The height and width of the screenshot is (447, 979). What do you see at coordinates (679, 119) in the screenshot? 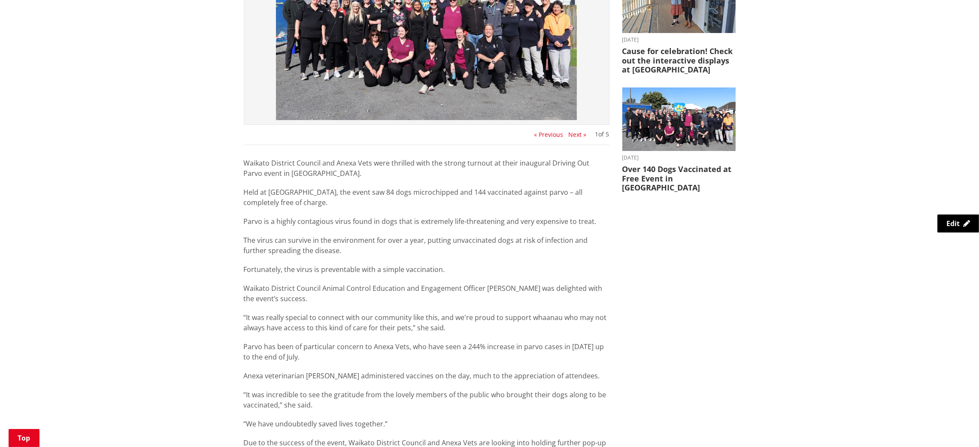
I see `img: 554642373_1205075598320060_7014791421243316406_n` at bounding box center [679, 119].